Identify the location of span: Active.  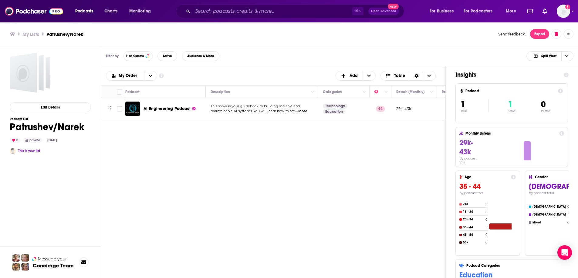
(167, 56).